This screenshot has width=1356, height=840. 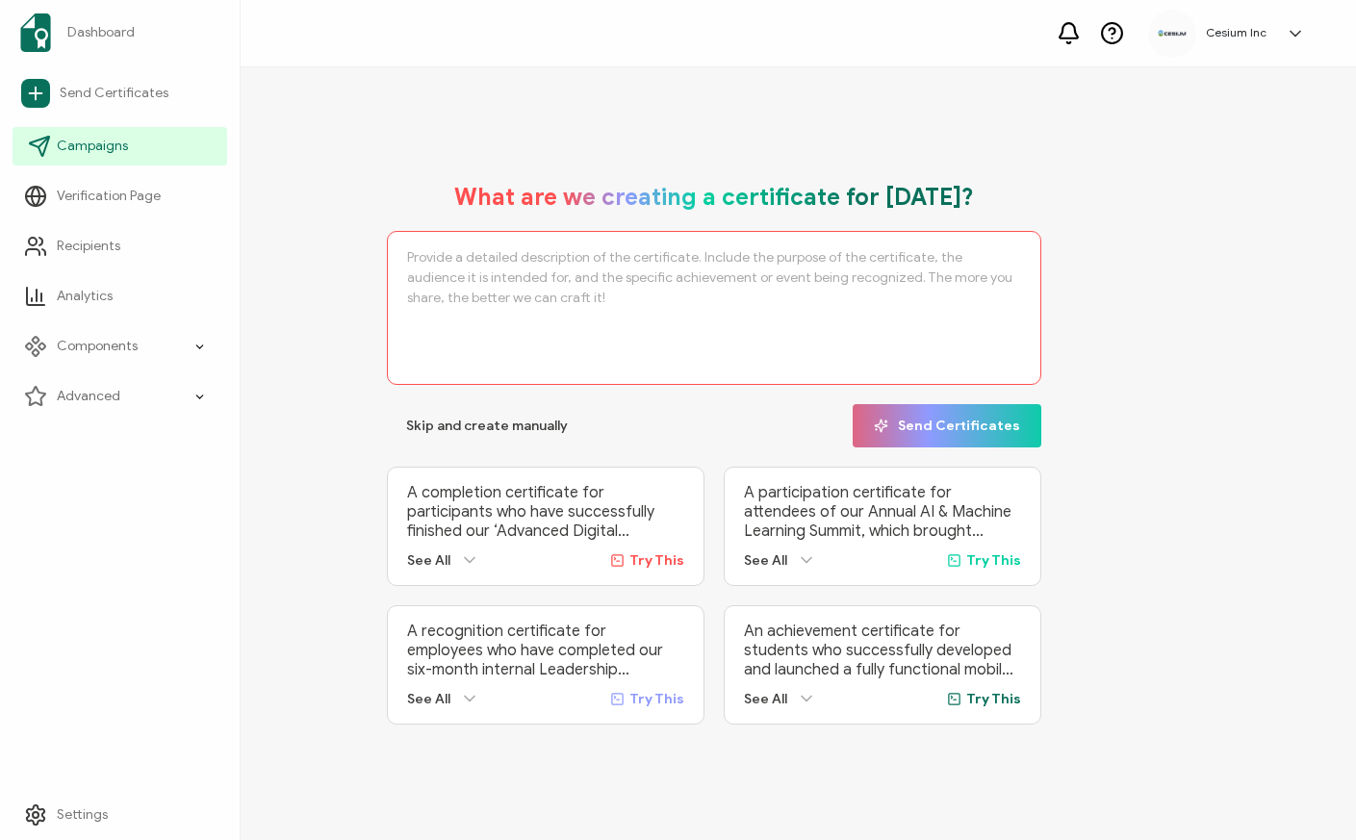 What do you see at coordinates (85, 297) in the screenshot?
I see `span: Analytics` at bounding box center [85, 297].